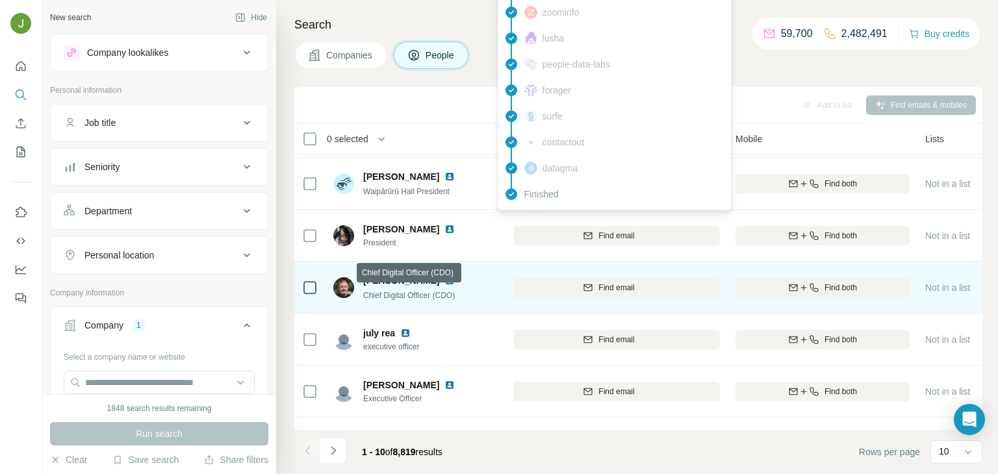  I want to click on span: zoominfo, so click(561, 12).